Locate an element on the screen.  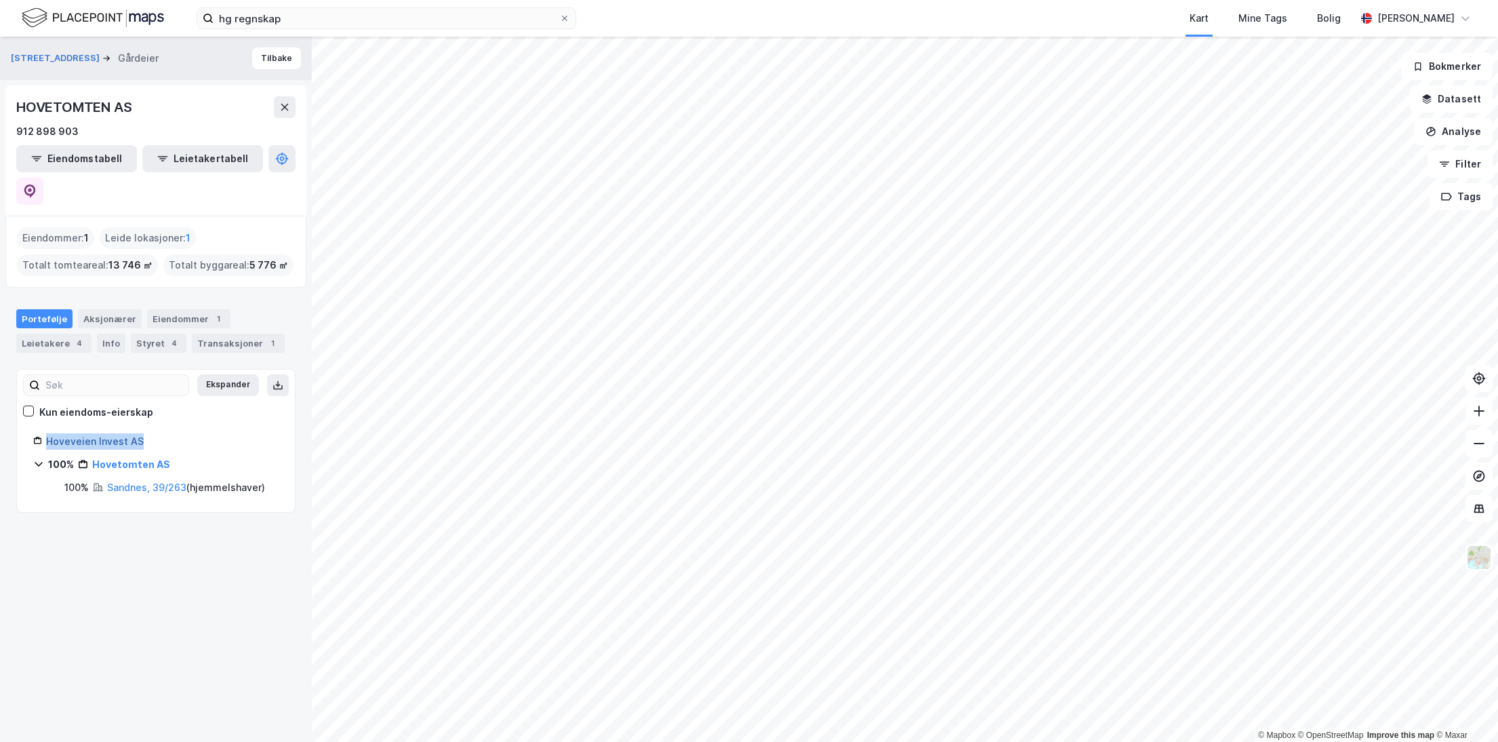
div: HOVETOMTEN AS is located at coordinates (75, 107).